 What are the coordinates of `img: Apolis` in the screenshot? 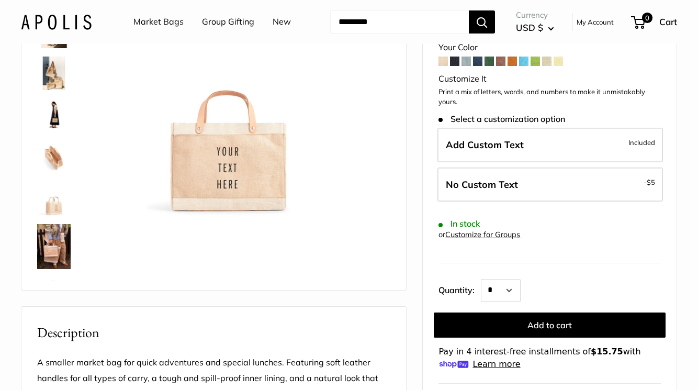 It's located at (56, 21).